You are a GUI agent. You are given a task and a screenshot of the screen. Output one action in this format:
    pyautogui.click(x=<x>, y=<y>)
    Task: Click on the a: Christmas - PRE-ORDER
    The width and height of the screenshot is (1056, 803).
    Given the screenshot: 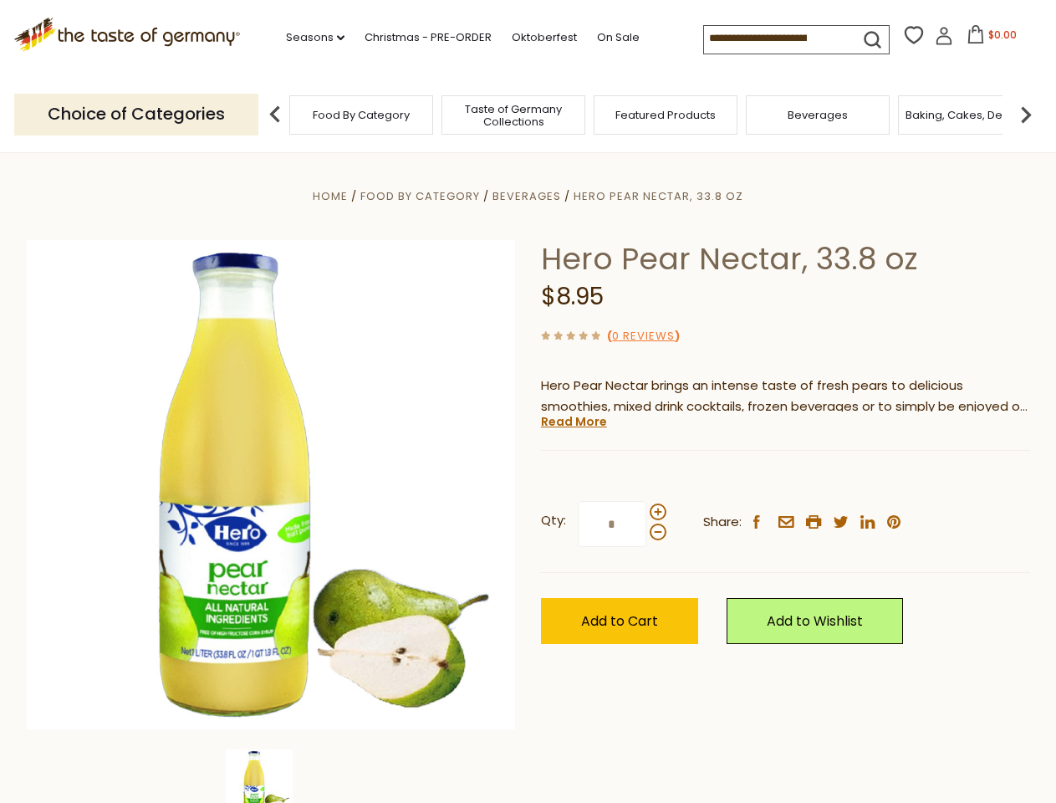 What is the action you would take?
    pyautogui.click(x=428, y=38)
    